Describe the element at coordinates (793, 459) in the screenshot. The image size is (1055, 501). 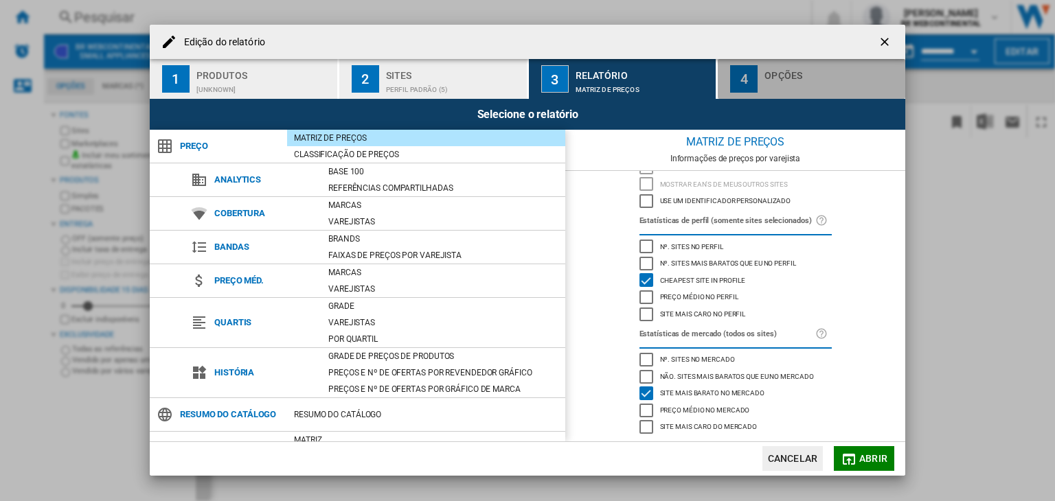
I see `button: Cancelar` at that location.